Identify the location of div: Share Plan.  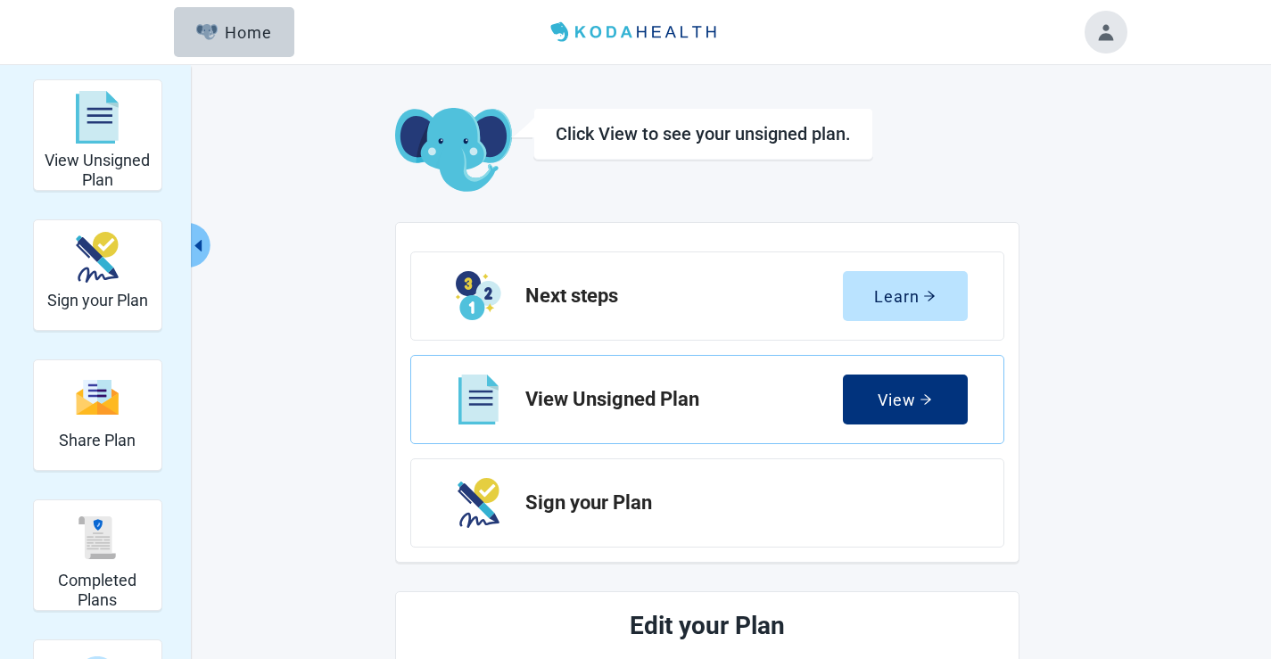
(97, 415).